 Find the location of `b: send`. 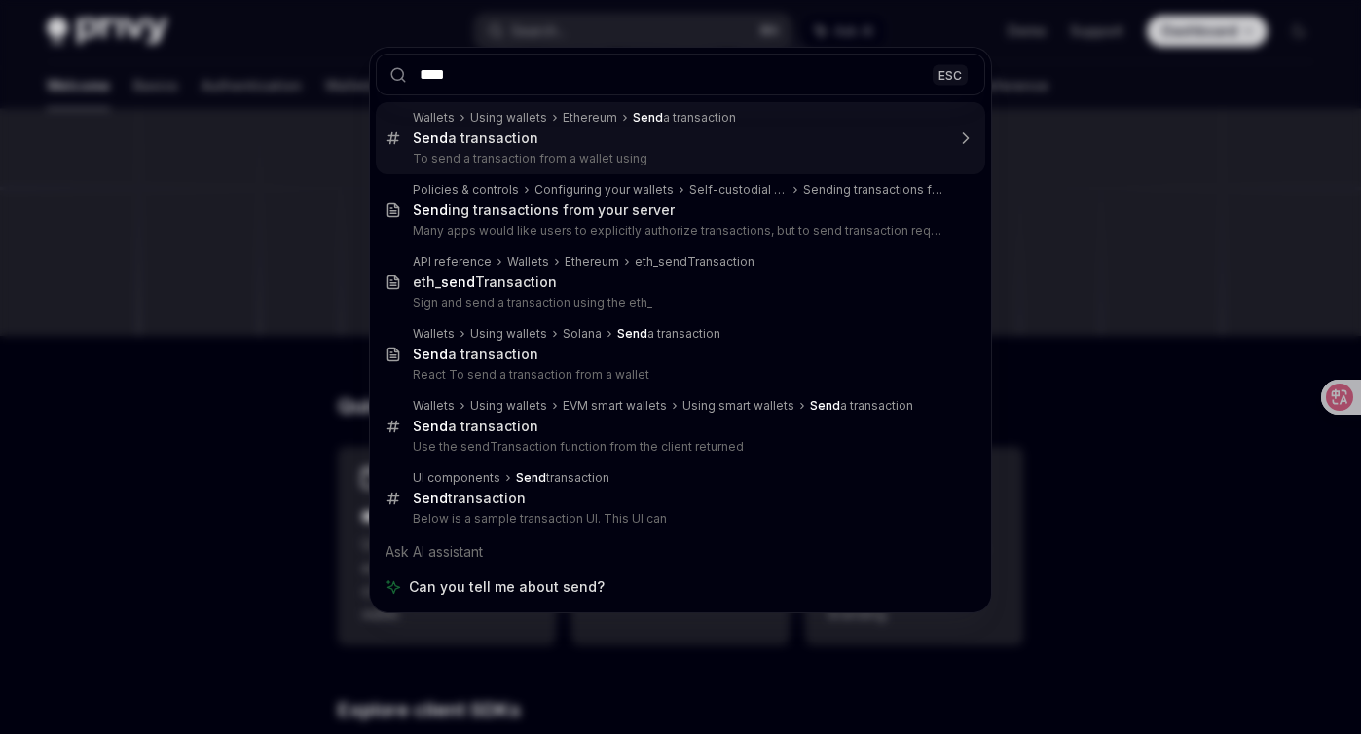

b: send is located at coordinates (458, 281).